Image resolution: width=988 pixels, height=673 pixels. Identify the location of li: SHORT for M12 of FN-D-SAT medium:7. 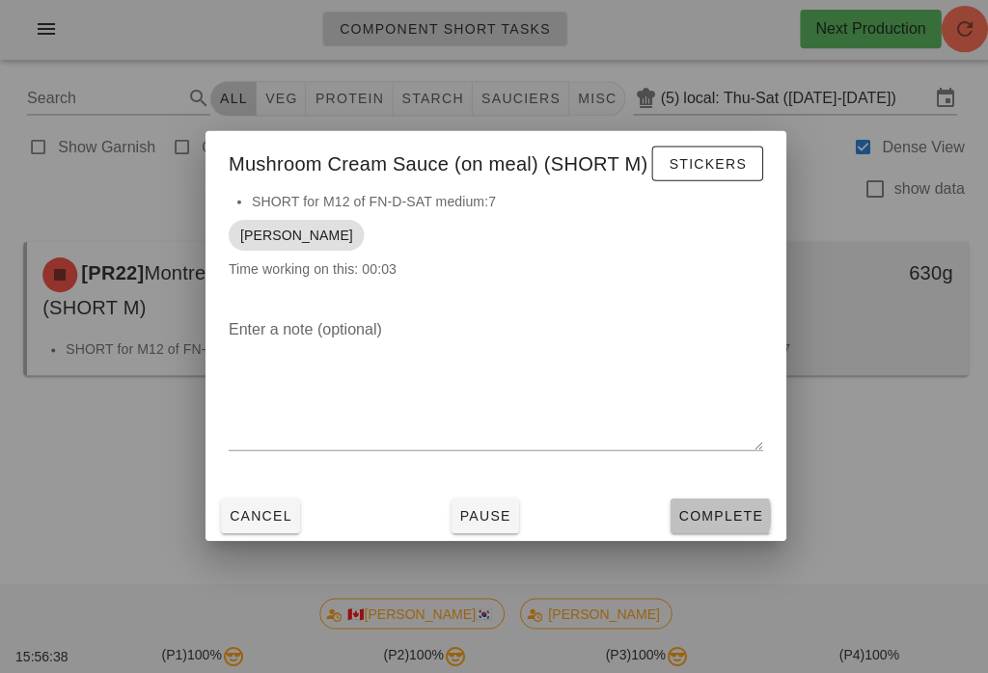
(505, 203).